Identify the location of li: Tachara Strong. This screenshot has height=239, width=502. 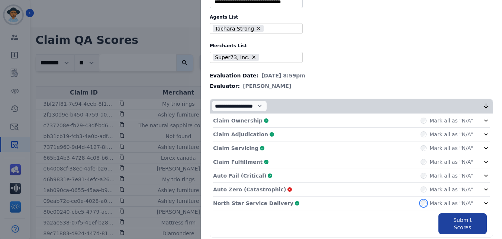
(238, 28).